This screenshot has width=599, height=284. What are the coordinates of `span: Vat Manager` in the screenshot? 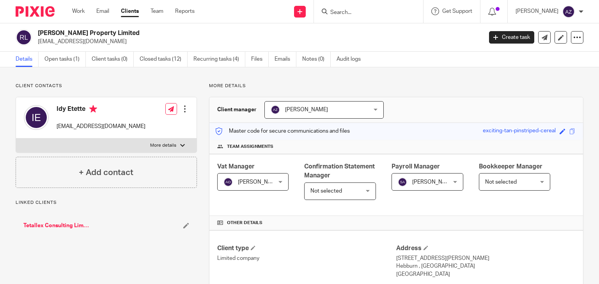 It's located at (236, 167).